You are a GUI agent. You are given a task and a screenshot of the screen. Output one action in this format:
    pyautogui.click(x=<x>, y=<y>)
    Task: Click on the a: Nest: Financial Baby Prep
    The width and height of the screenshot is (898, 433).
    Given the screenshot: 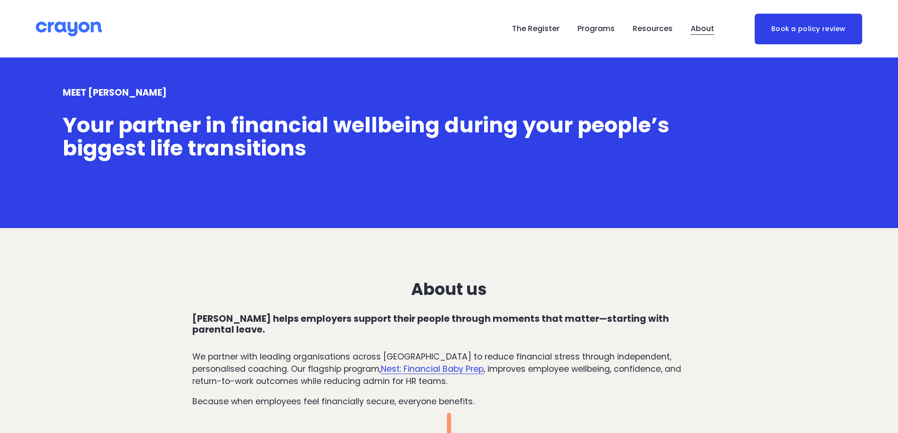 What is the action you would take?
    pyautogui.click(x=432, y=369)
    